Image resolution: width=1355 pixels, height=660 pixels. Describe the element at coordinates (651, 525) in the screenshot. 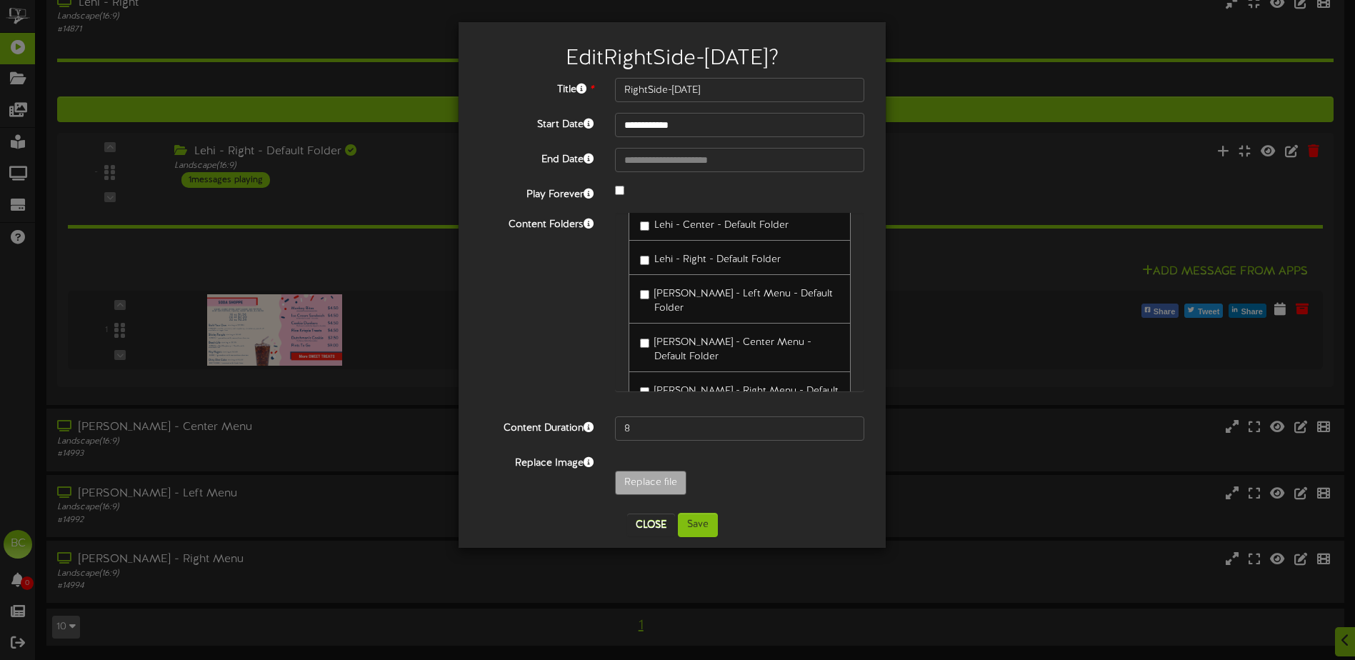

I see `button: Close` at that location.